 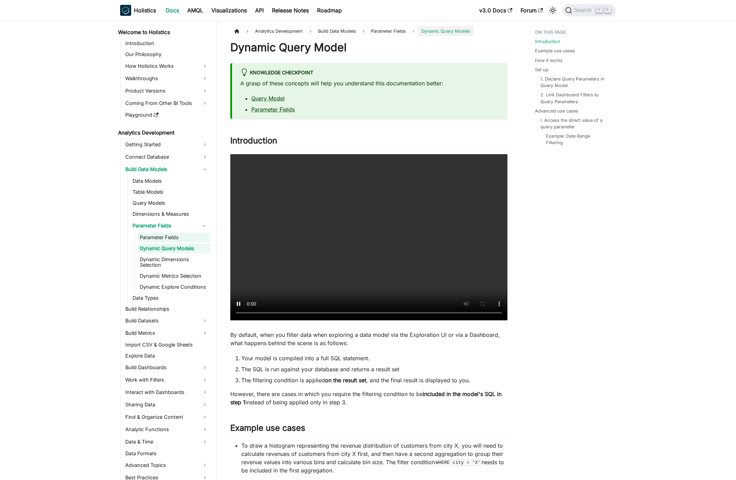 I want to click on kbd: K, so click(x=607, y=10).